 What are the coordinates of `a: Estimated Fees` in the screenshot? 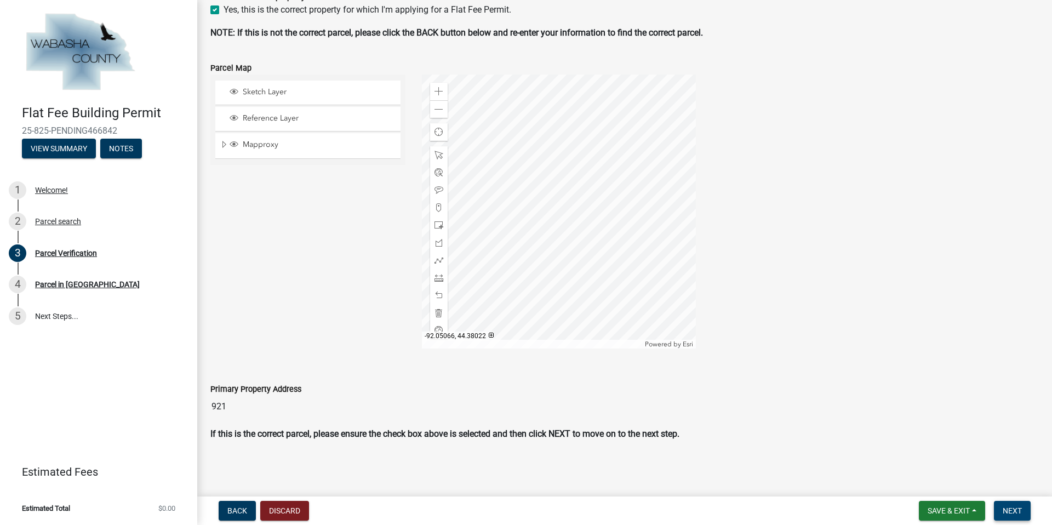 It's located at (94, 472).